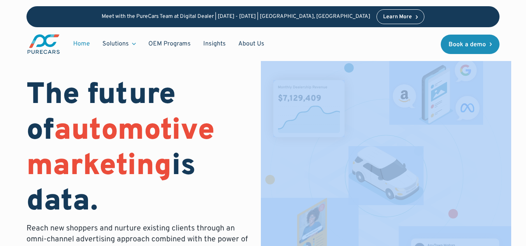  Describe the element at coordinates (386, 176) in the screenshot. I see `img: illustration of a vehicle` at that location.